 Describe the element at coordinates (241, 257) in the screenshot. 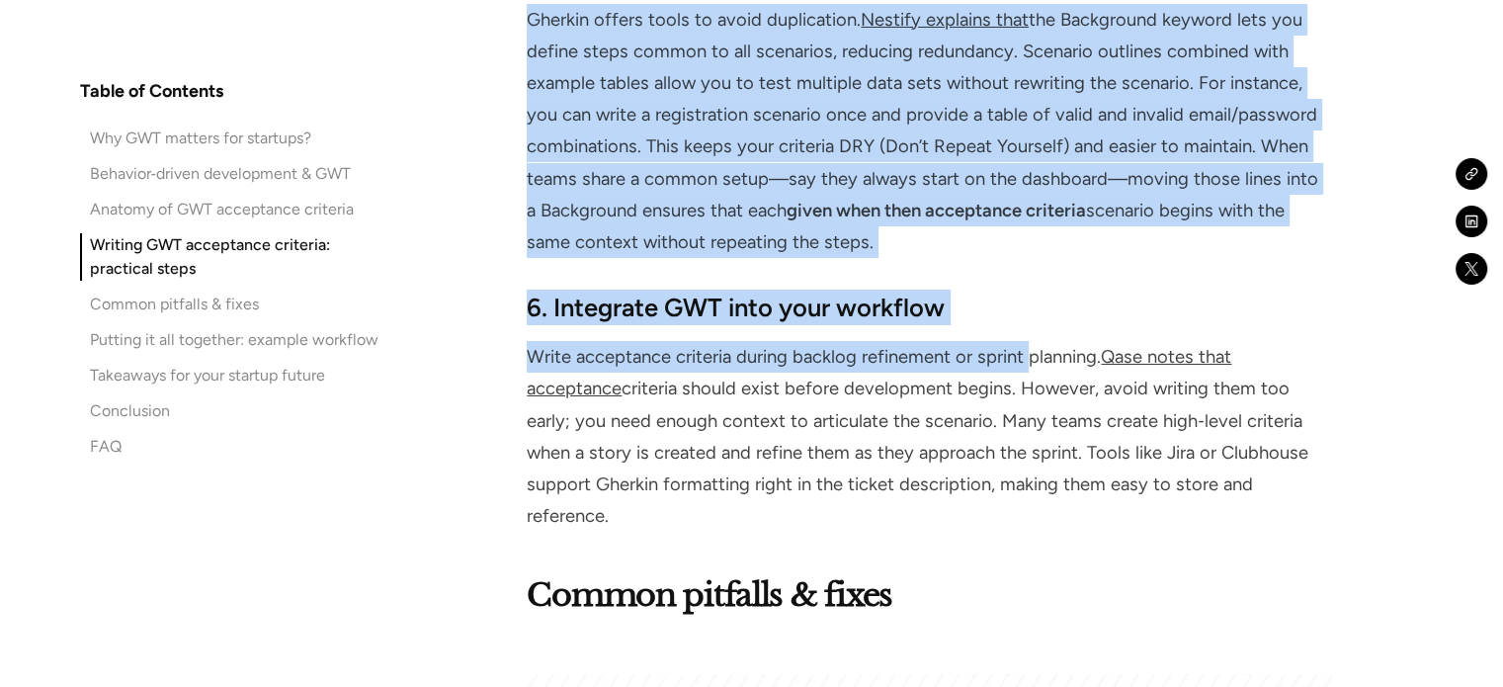

I see `div: Writing GWT acceptance criteria: practical steps` at that location.